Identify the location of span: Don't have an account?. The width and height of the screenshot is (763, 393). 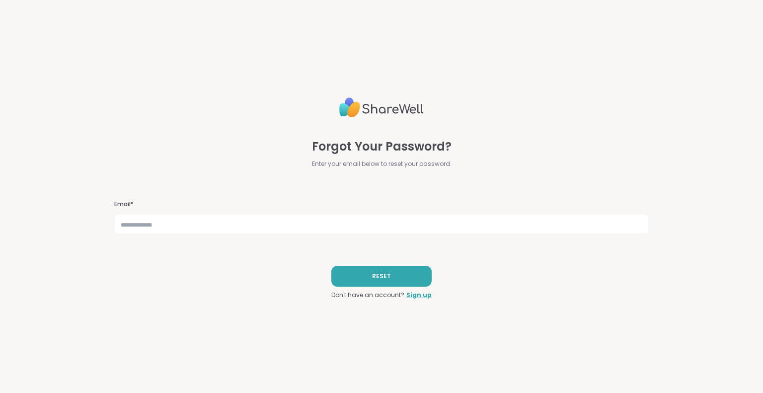
(368, 295).